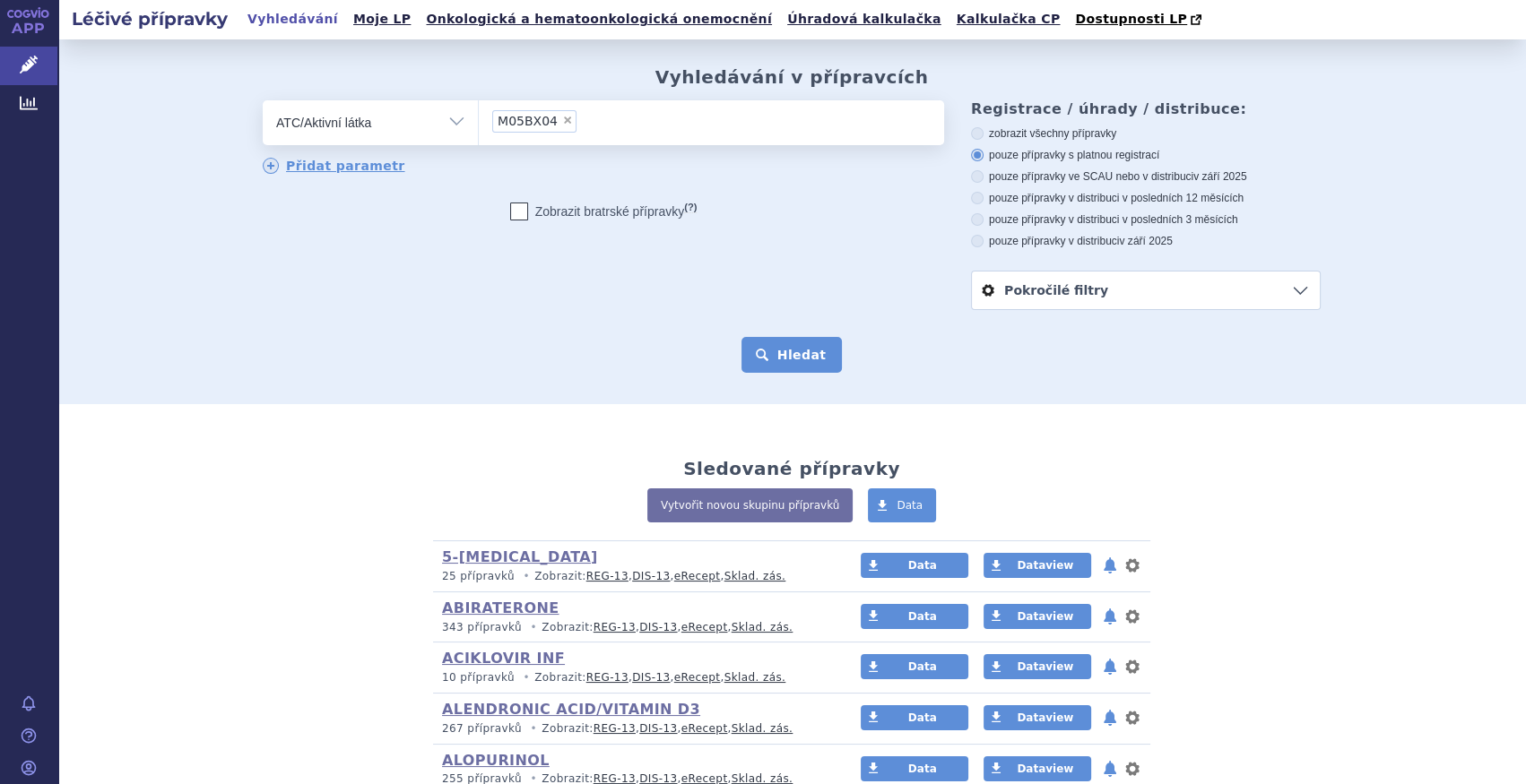 This screenshot has width=1526, height=784. I want to click on h3: Registrace / úhrady / distribuce:, so click(1146, 109).